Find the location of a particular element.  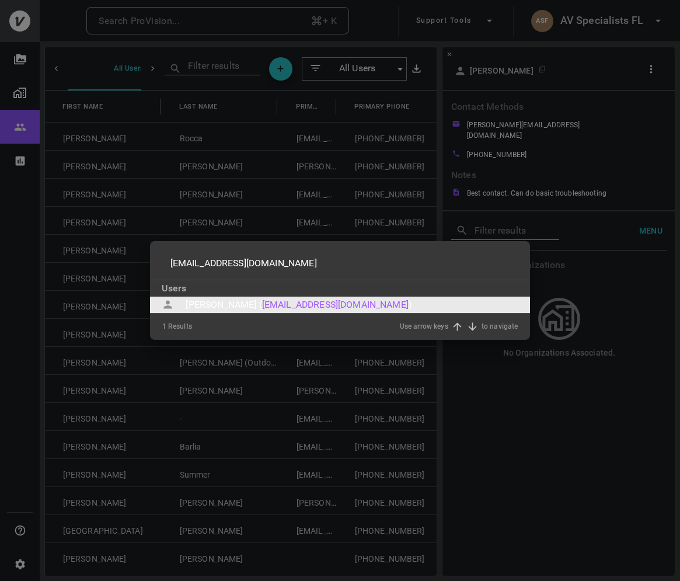

div: Users is located at coordinates (340, 288).